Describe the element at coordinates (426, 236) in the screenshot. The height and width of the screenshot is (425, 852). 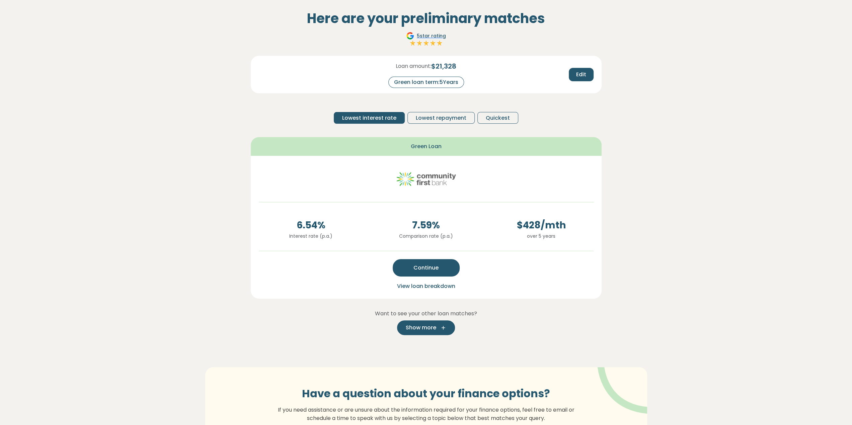
I see `p: Comparison rate (p.a.)` at that location.